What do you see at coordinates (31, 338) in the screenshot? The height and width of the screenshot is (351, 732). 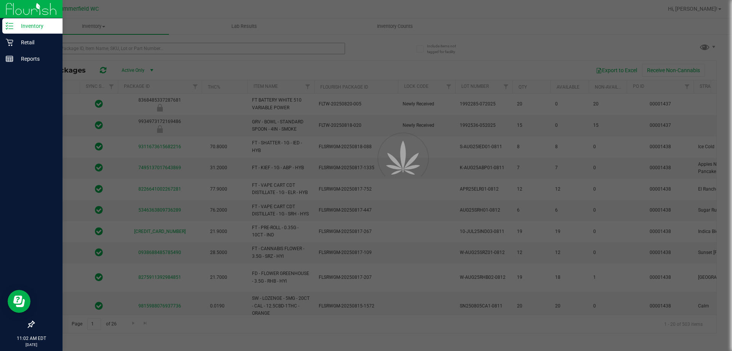 I see `p: 11:02 AM EDT` at bounding box center [31, 338].